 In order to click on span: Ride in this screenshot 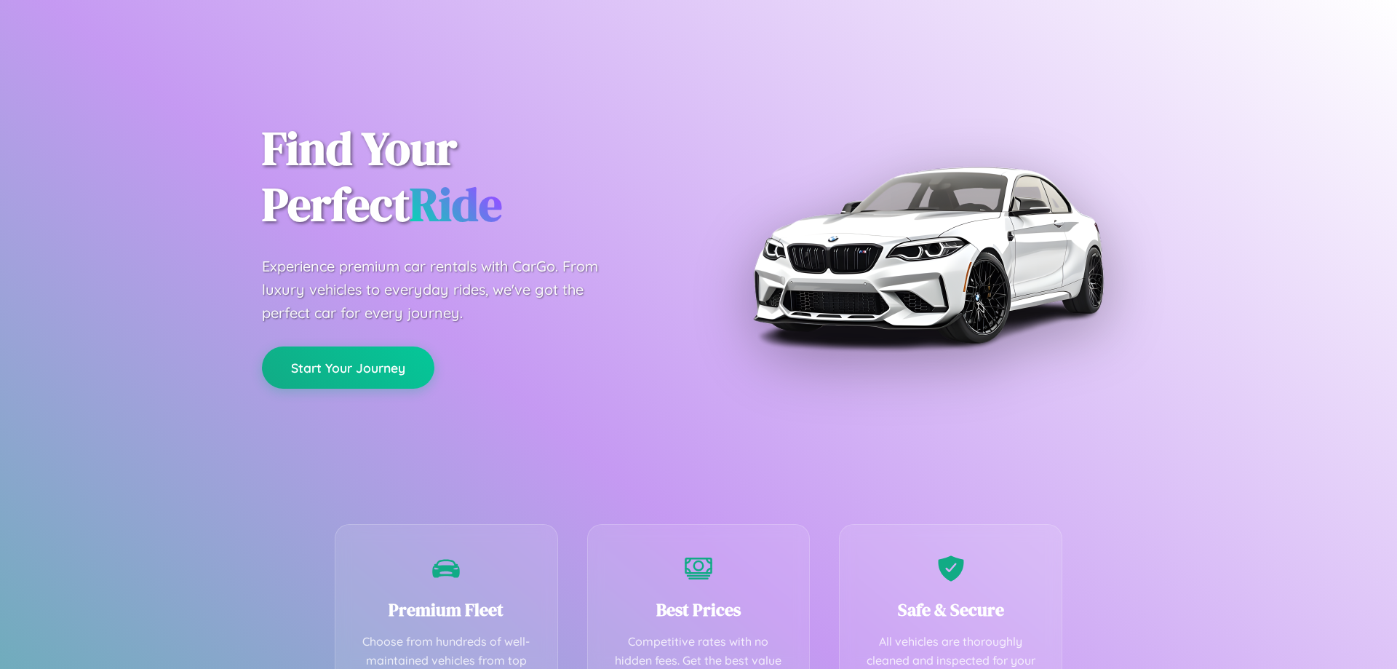, I will do `click(455, 204)`.